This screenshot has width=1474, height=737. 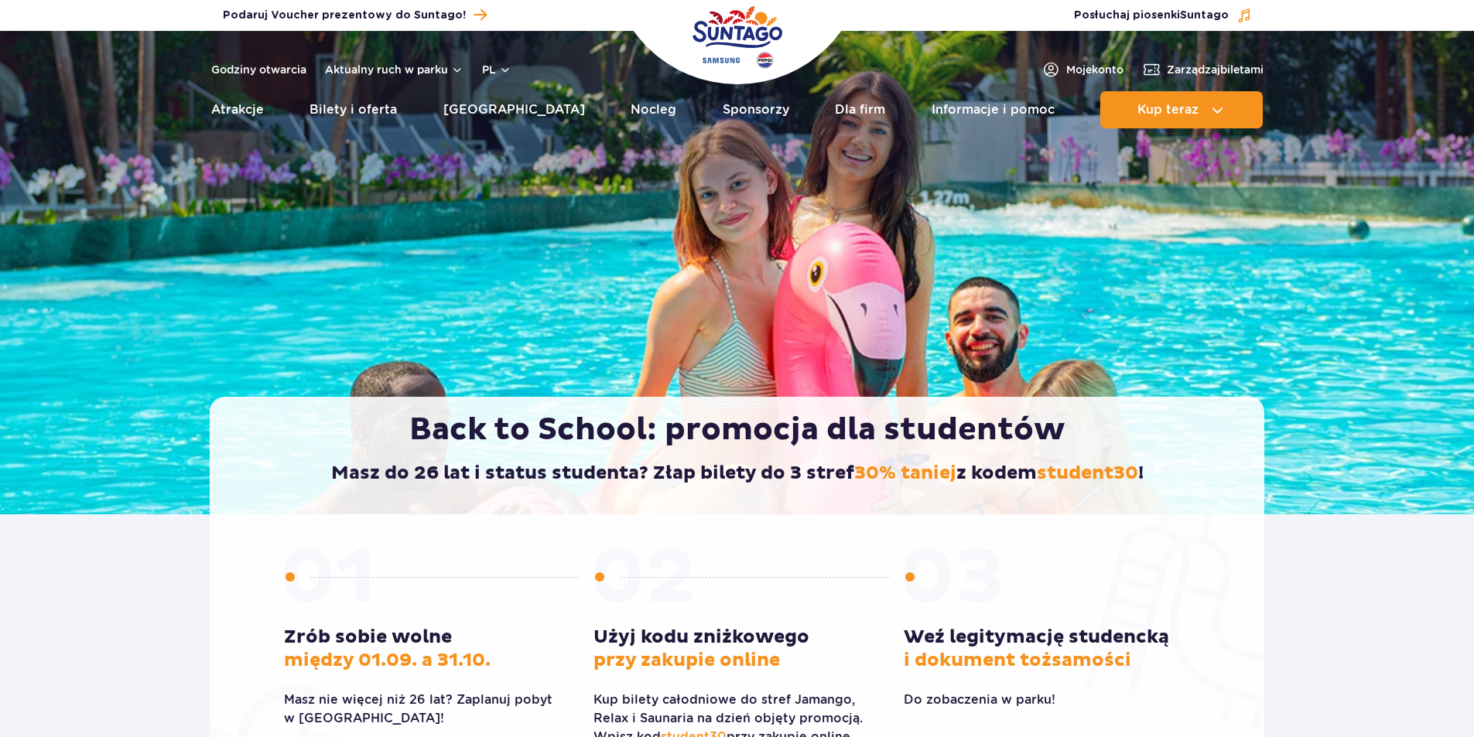 What do you see at coordinates (1215, 70) in the screenshot?
I see `span: Zarządzaj biletami` at bounding box center [1215, 70].